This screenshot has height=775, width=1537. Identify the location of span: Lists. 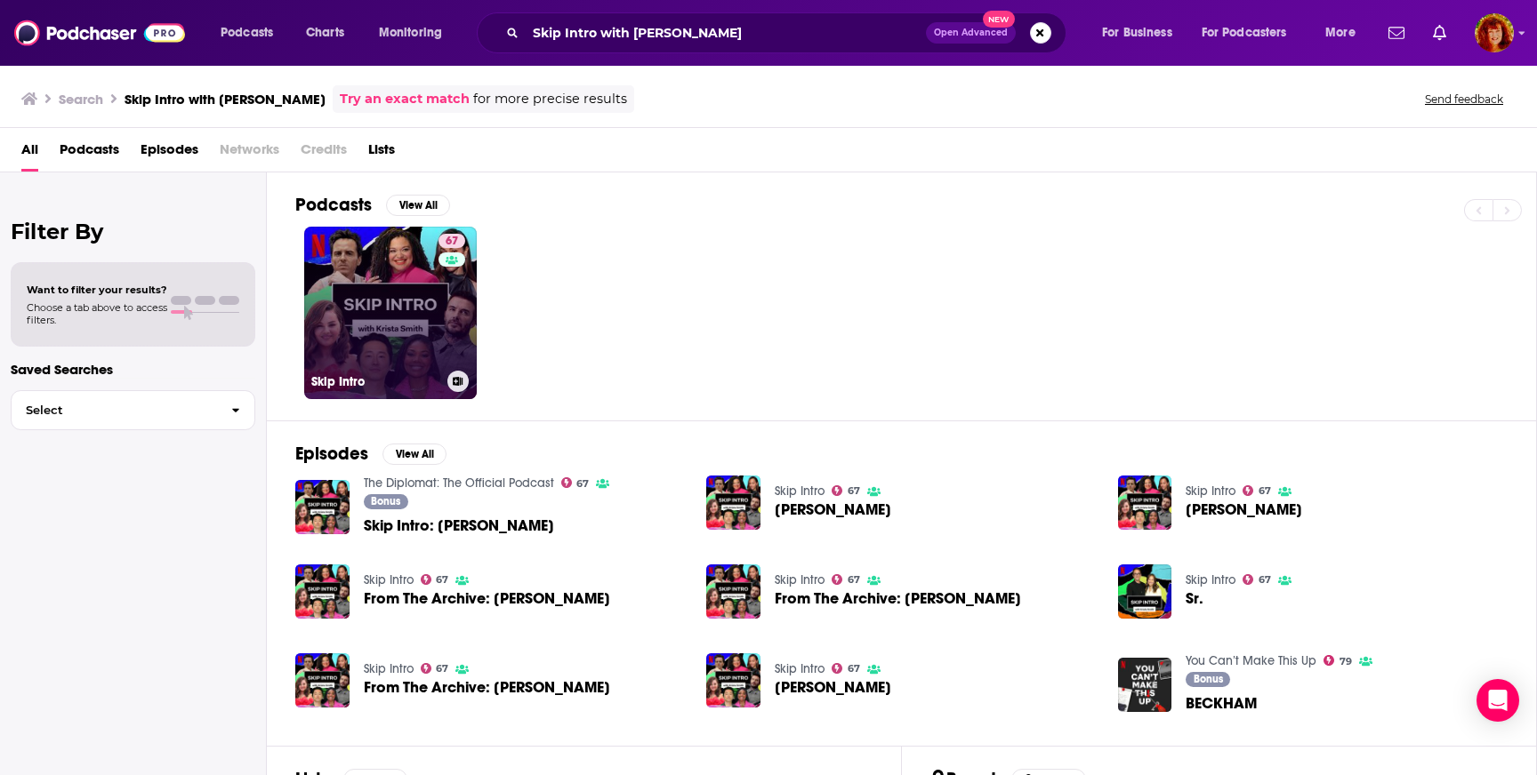
(381, 153).